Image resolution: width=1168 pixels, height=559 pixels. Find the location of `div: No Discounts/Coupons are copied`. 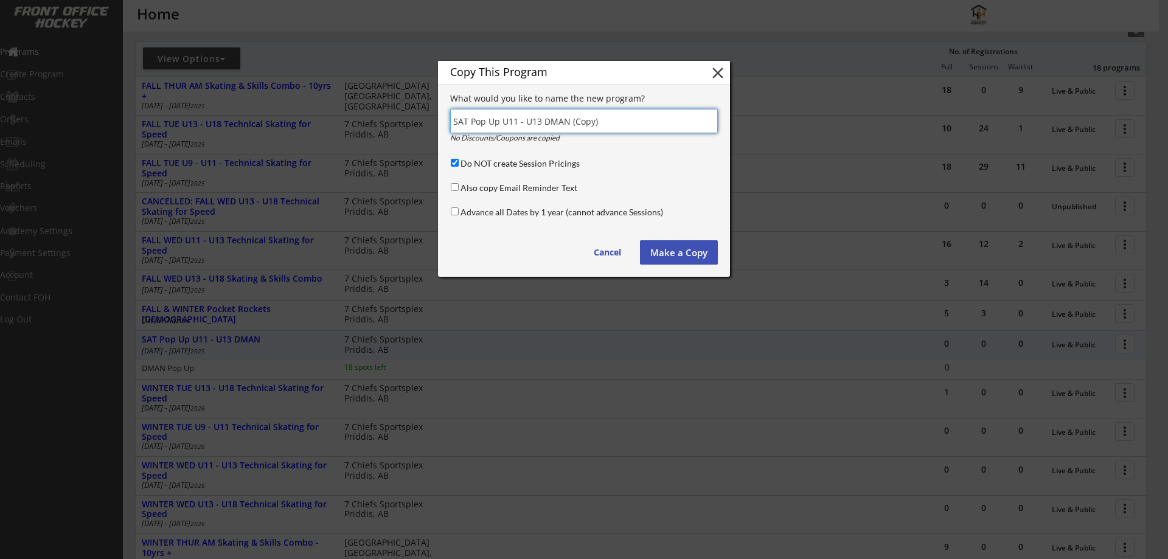

div: No Discounts/Coupons are copied is located at coordinates (540, 138).